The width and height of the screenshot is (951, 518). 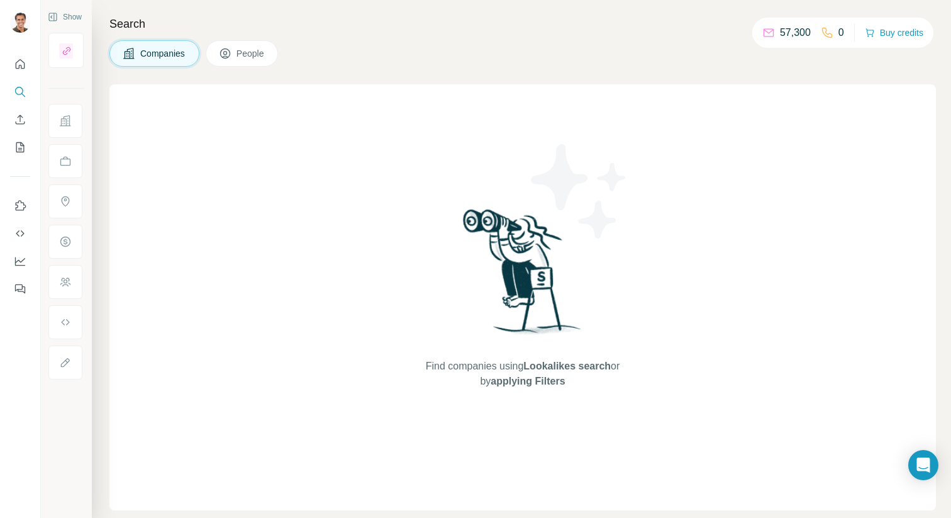 What do you see at coordinates (251, 53) in the screenshot?
I see `span: People` at bounding box center [251, 53].